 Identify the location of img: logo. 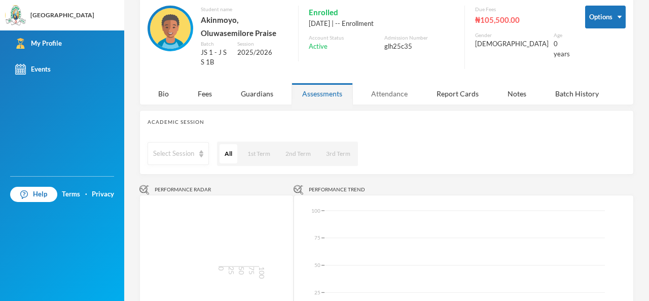
(16, 16).